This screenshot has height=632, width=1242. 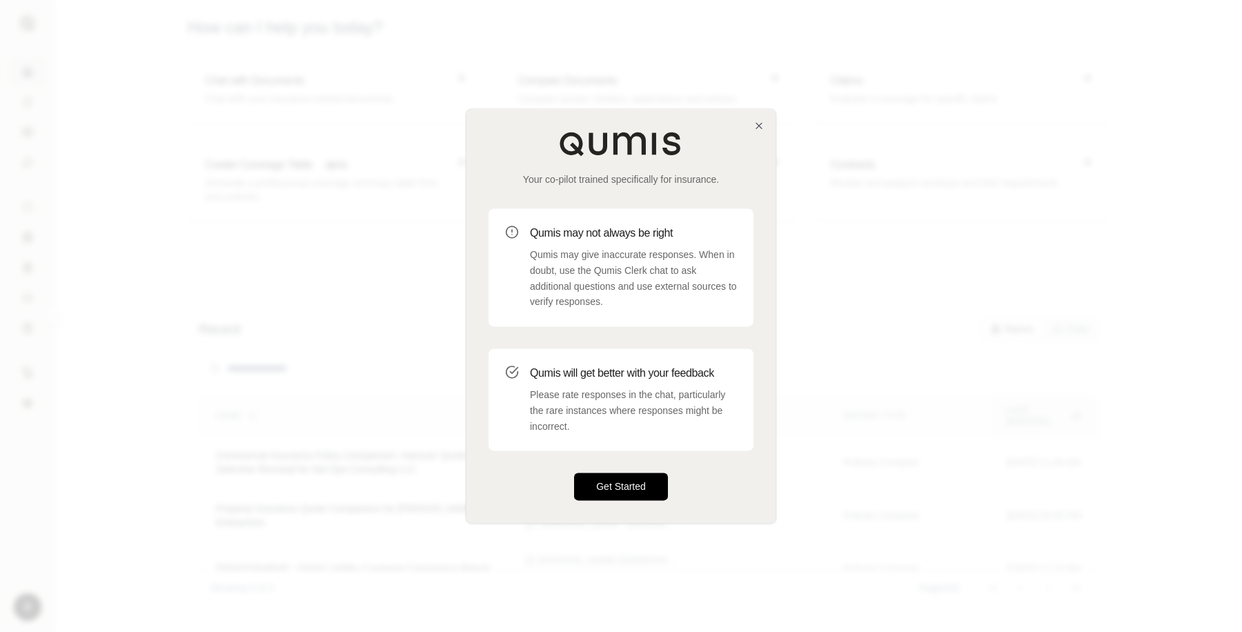 I want to click on h3: Qumis may not always be right, so click(x=634, y=233).